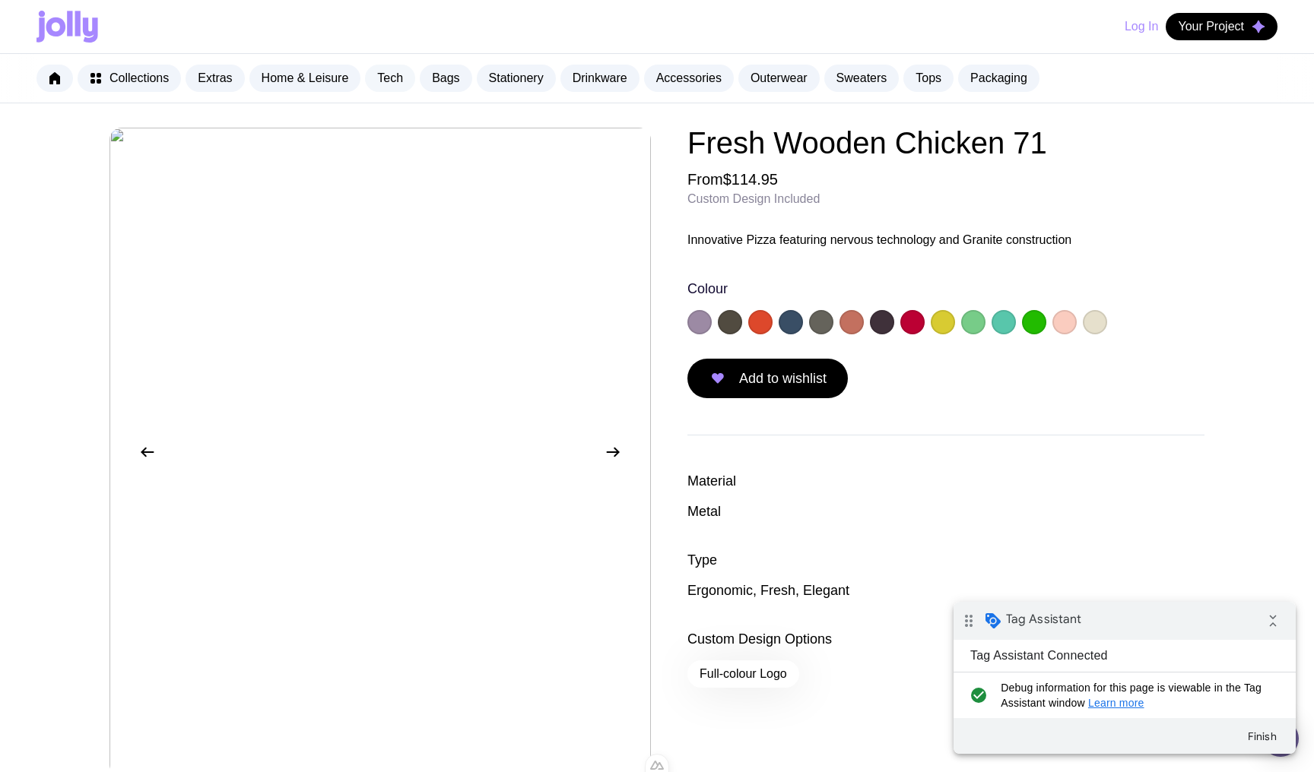 This screenshot has width=1314, height=772. What do you see at coordinates (707, 289) in the screenshot?
I see `h3: Colour` at bounding box center [707, 289].